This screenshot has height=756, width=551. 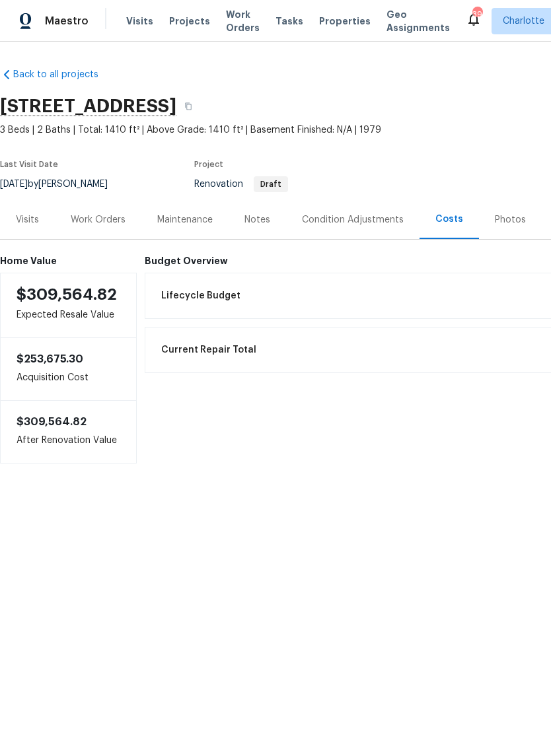 I want to click on span: Projects, so click(x=189, y=21).